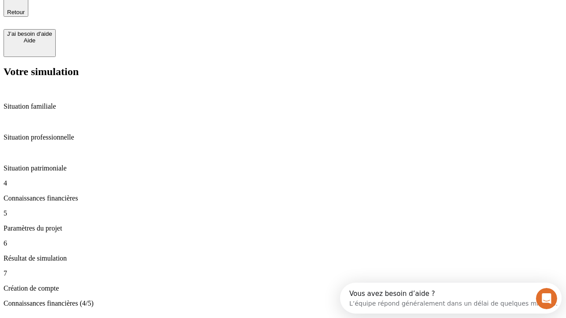  I want to click on h2: Votre simulation, so click(283, 72).